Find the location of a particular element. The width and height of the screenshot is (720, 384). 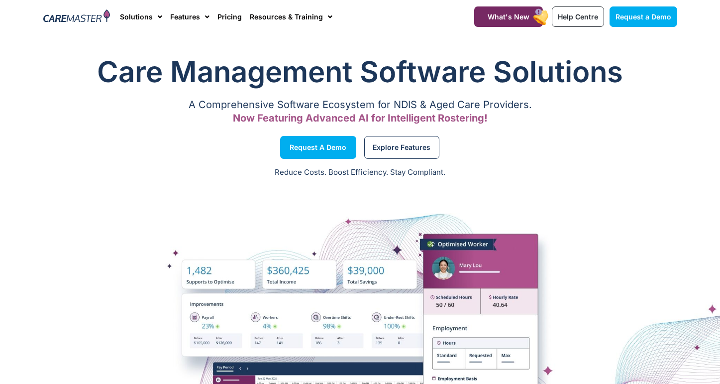

p: A Comprehensive Software Ecosystem for NDIS & Aged Care Providers. is located at coordinates (360, 105).